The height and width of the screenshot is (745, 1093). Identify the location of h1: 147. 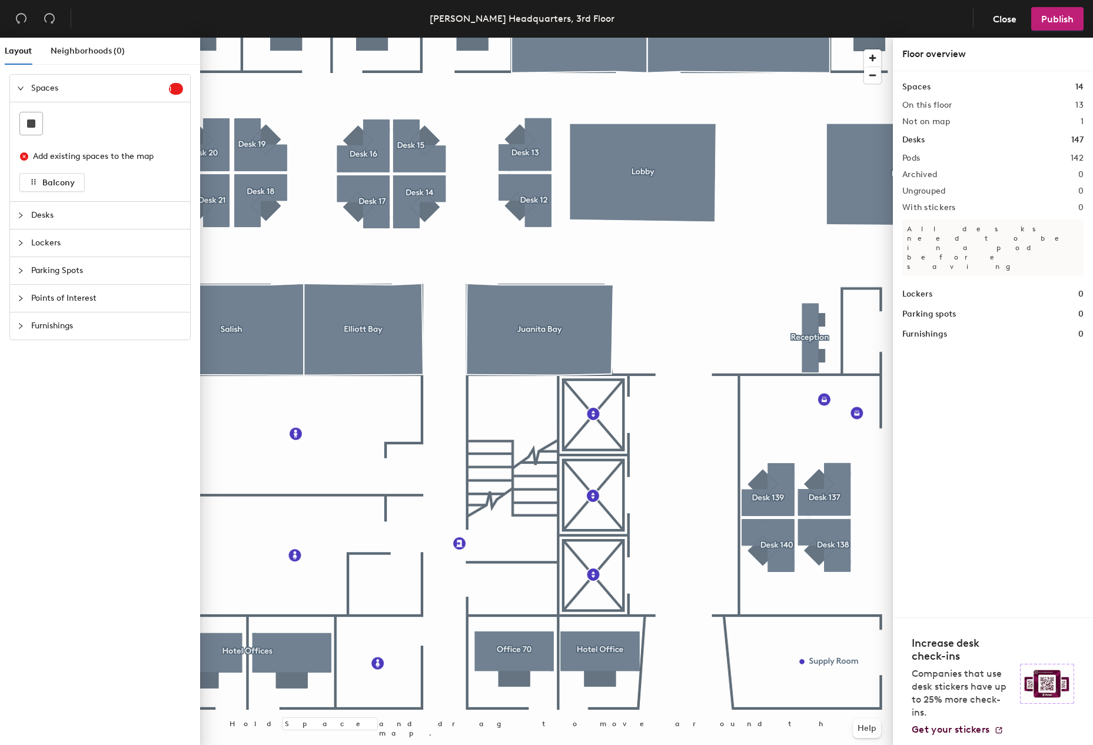
(1077, 140).